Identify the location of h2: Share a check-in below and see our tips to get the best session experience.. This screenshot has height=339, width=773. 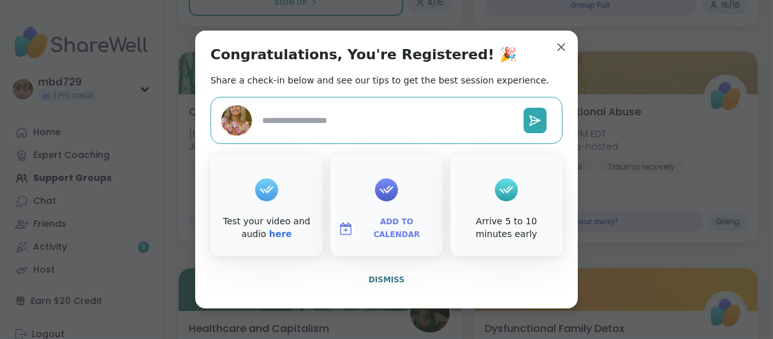
(379, 80).